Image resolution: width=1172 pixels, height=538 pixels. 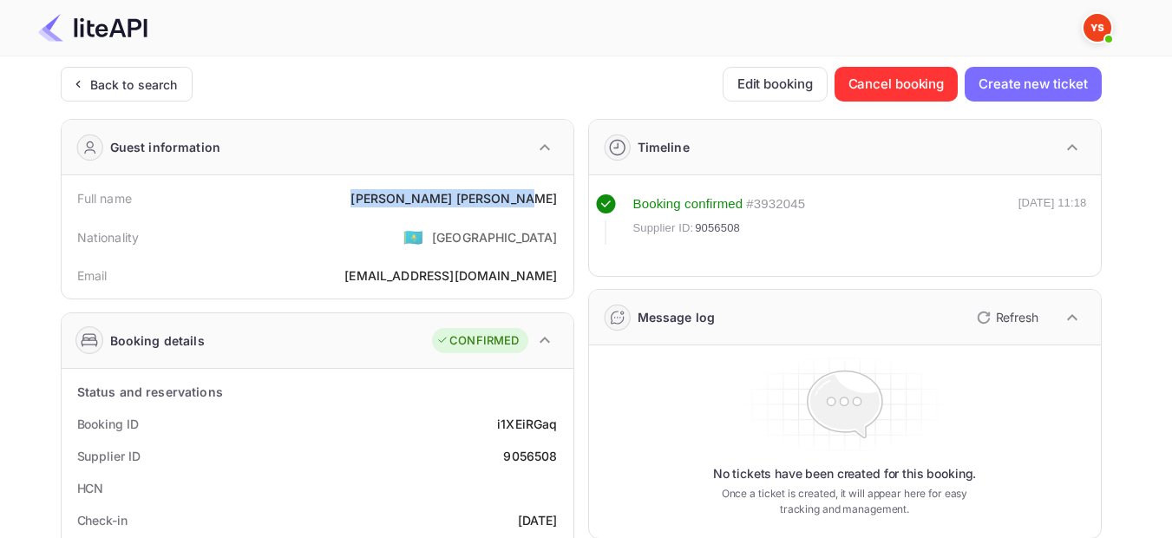 I want to click on span: Supplier ID:, so click(x=664, y=228).